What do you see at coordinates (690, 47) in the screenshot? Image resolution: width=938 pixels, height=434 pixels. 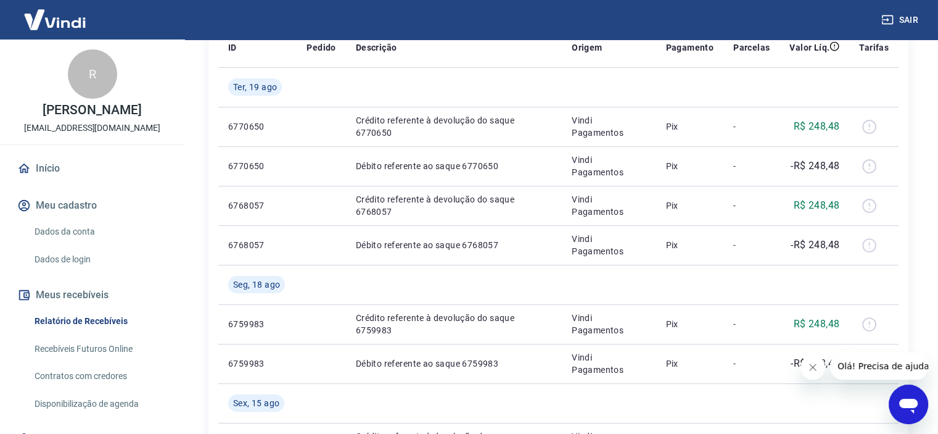 I see `p: Pagamento` at bounding box center [690, 47].